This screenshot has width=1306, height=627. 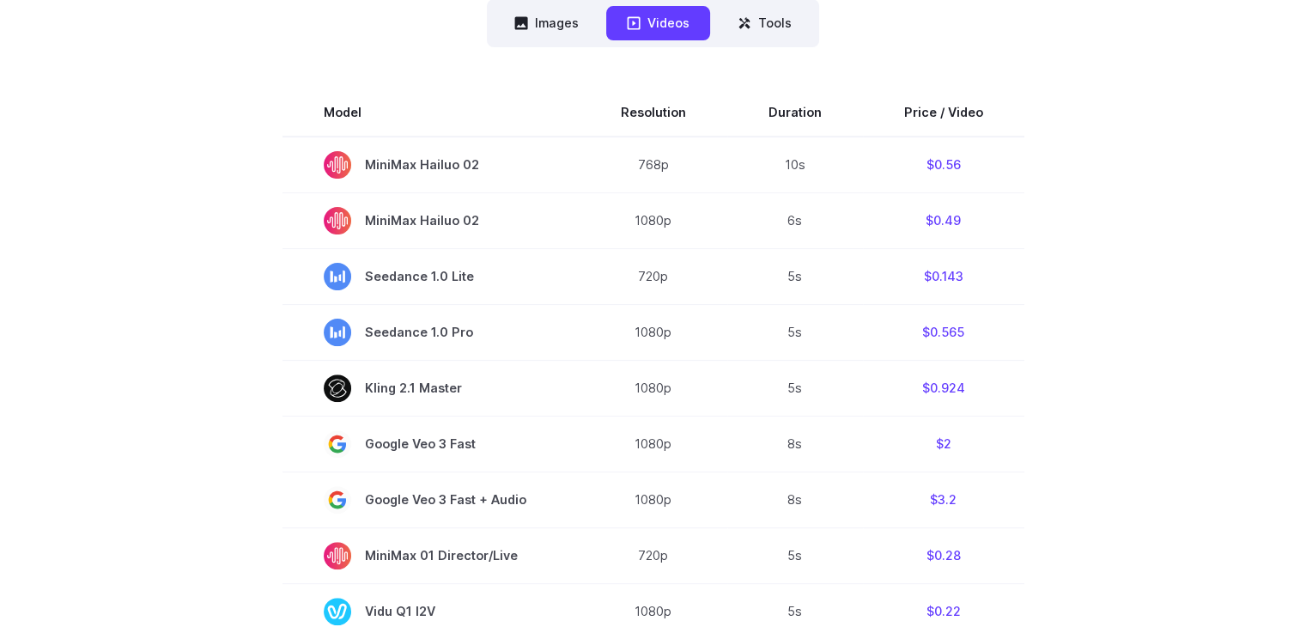 What do you see at coordinates (944, 220) in the screenshot?
I see `td: $0.49` at bounding box center [944, 220].